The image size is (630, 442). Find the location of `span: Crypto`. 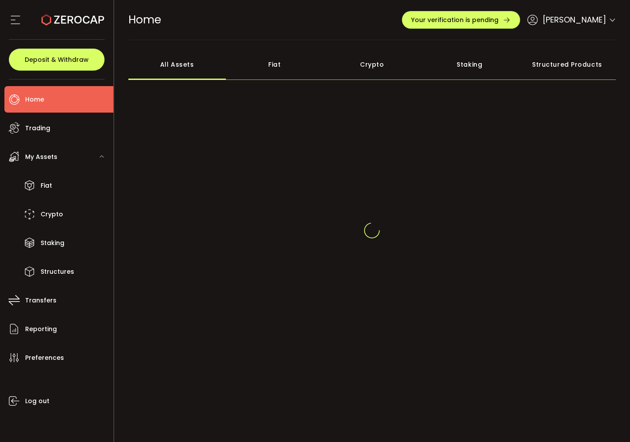

span: Crypto is located at coordinates (52, 214).